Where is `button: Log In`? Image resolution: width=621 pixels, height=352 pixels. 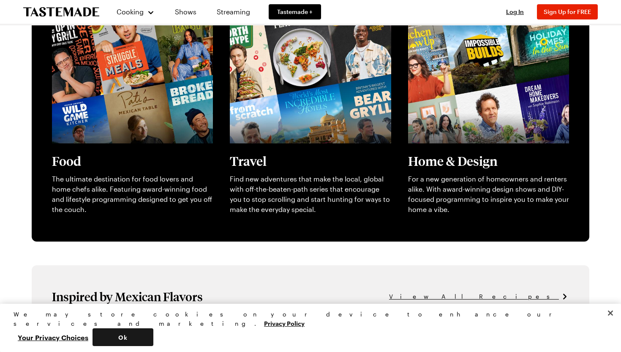 button: Log In is located at coordinates (515, 12).